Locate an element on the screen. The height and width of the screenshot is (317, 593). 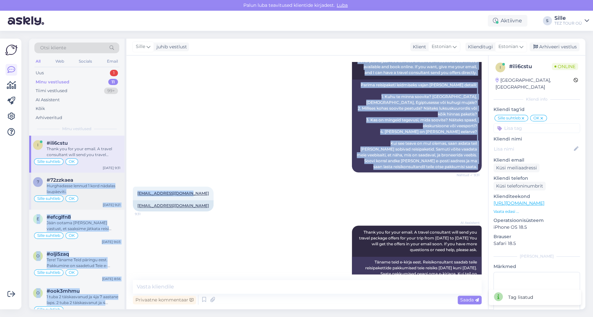
div: 11 is located at coordinates (113, 82).